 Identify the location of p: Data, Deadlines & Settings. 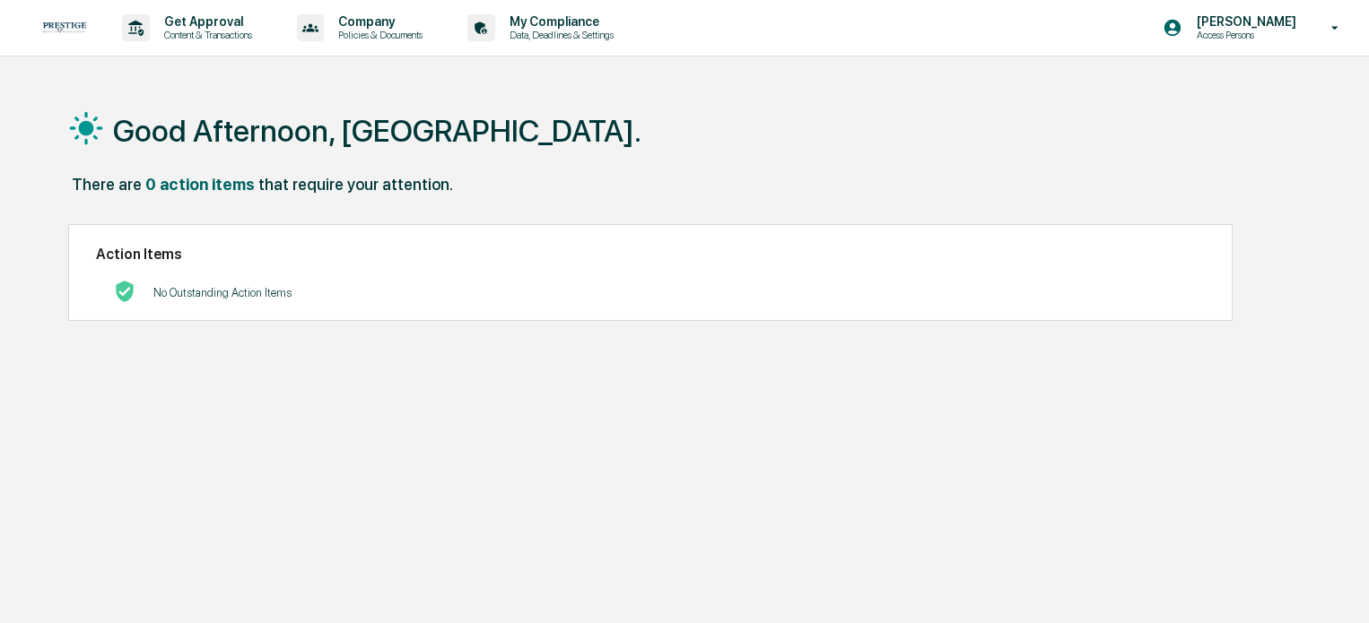
(559, 35).